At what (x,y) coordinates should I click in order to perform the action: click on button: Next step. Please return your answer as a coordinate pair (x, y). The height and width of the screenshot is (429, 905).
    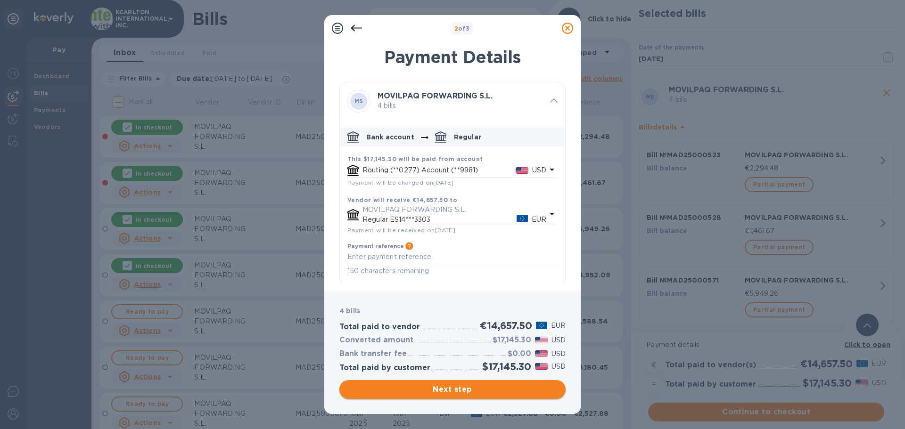
    Looking at the image, I should click on (453, 390).